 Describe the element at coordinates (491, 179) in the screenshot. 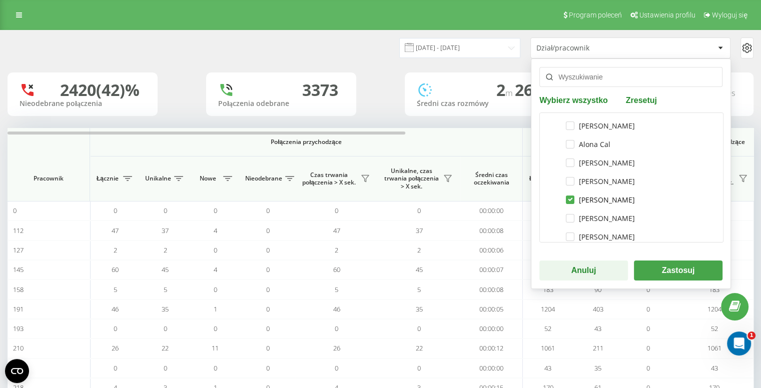

I see `span: Średni czas oczekiwania` at that location.